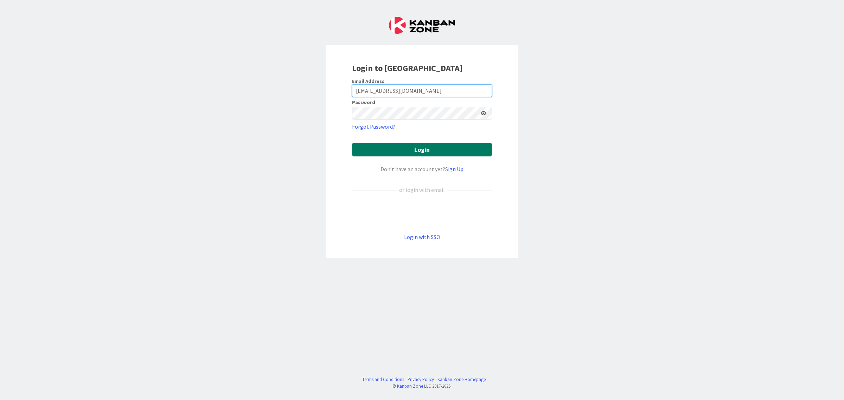 This screenshot has height=400, width=844. I want to click on label: Email Address, so click(368, 81).